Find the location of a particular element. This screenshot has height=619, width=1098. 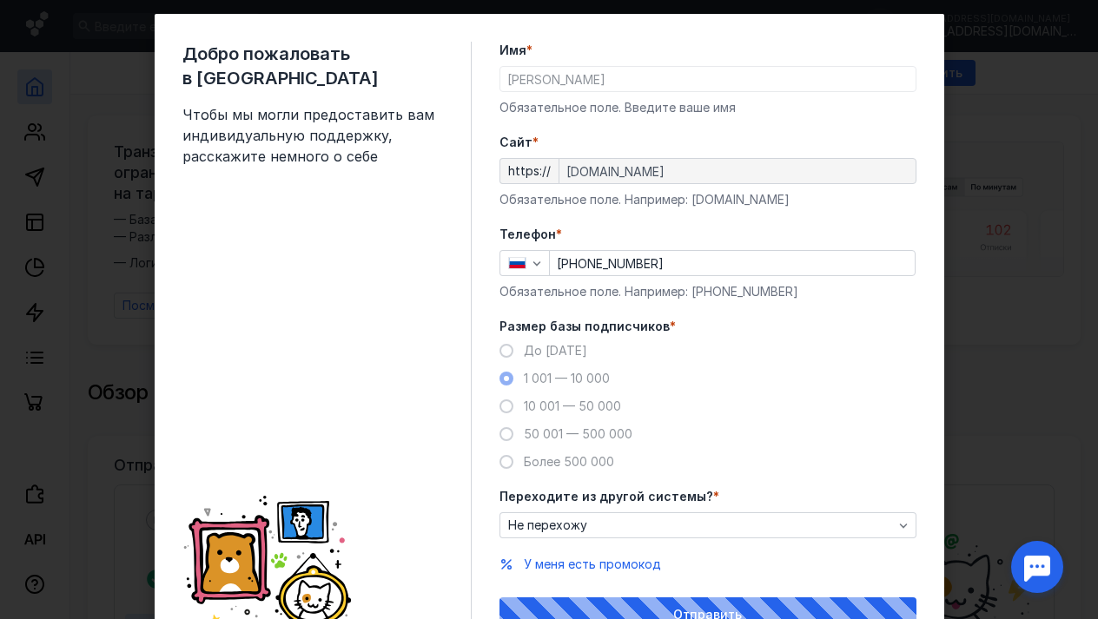

span: Cайт is located at coordinates (516, 142).